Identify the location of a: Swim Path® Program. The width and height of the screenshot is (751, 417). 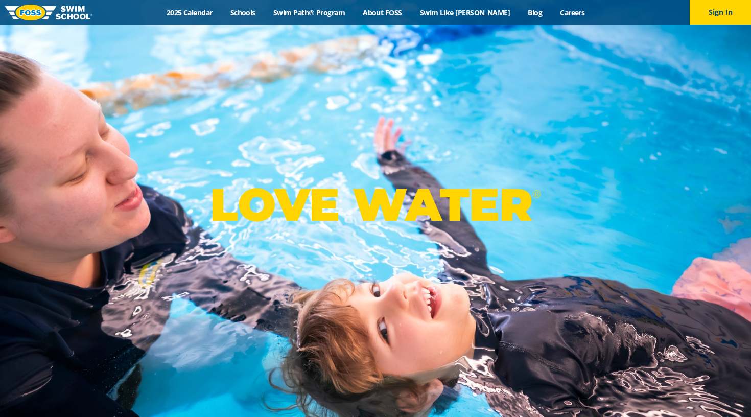
(309, 12).